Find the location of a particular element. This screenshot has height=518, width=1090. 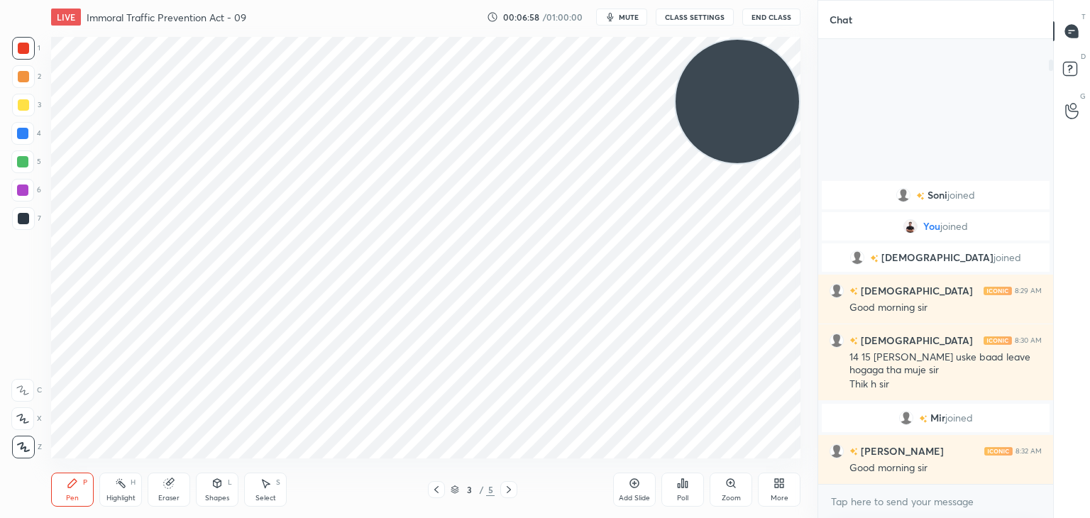

div: P is located at coordinates (85, 482).